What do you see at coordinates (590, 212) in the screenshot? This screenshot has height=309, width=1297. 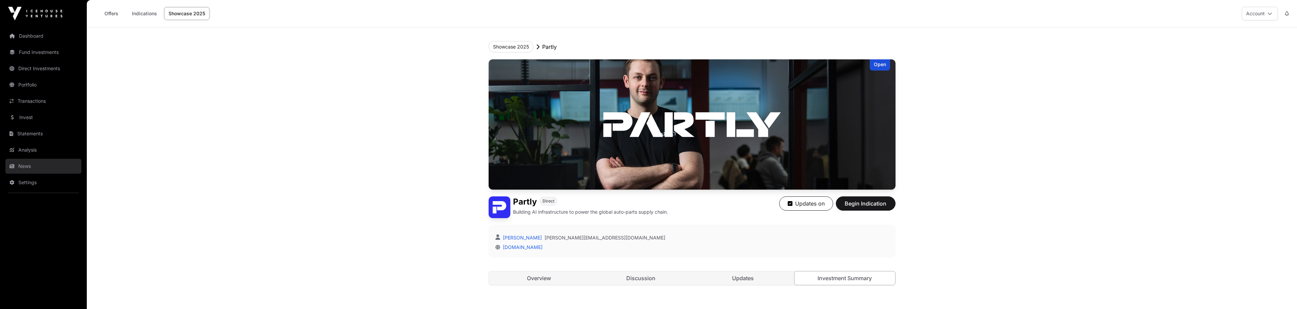 I see `p: Building AI infrastructure to power the global auto-parts supply chain.` at bounding box center [590, 212].